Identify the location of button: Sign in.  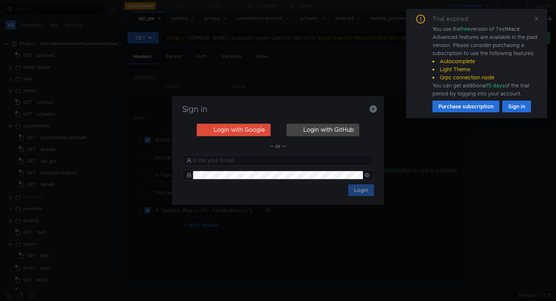
(517, 107).